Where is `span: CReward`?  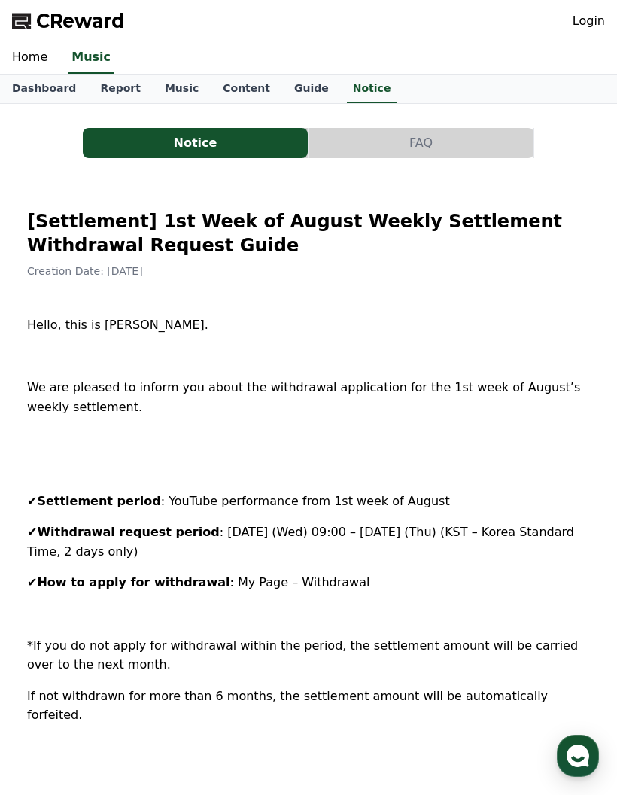
span: CReward is located at coordinates (81, 21).